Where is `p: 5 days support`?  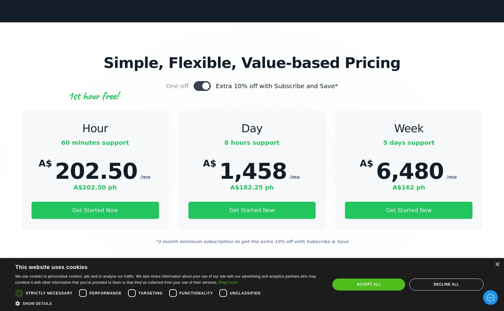
p: 5 days support is located at coordinates (409, 143).